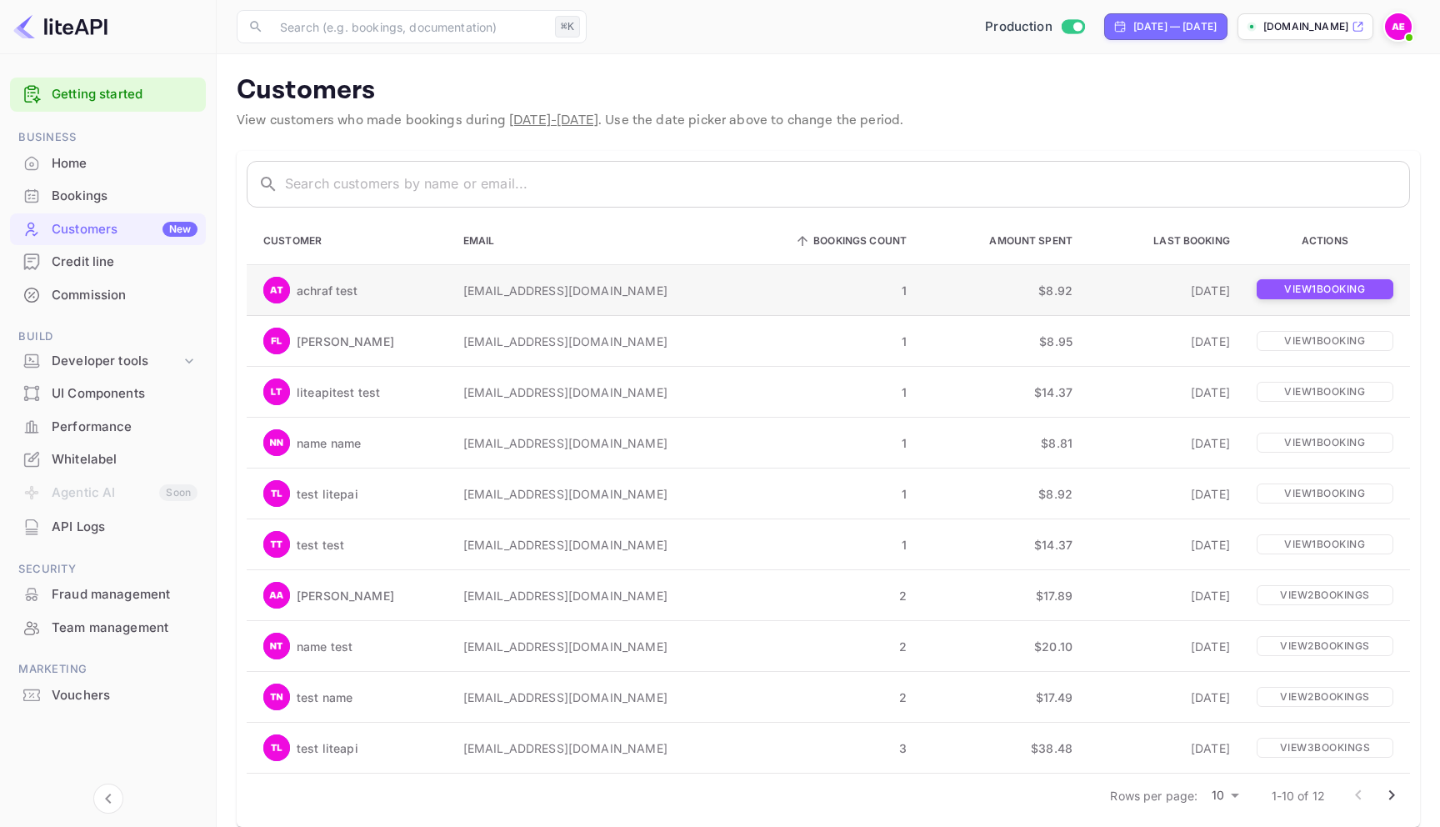 The image size is (1440, 827). Describe the element at coordinates (1399, 27) in the screenshot. I see `img: achraf Elkhaier` at that location.